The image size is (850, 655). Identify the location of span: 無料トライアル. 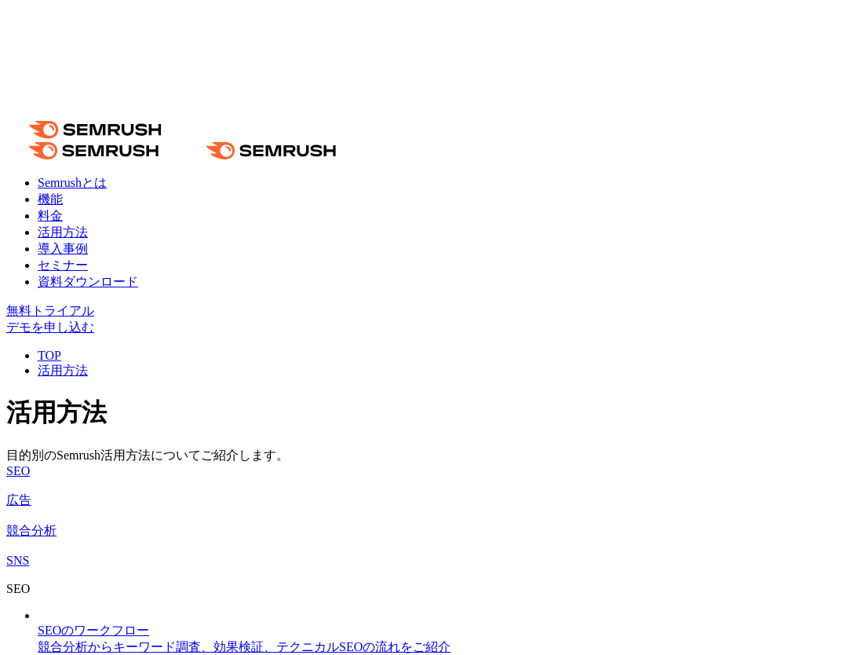
(50, 310).